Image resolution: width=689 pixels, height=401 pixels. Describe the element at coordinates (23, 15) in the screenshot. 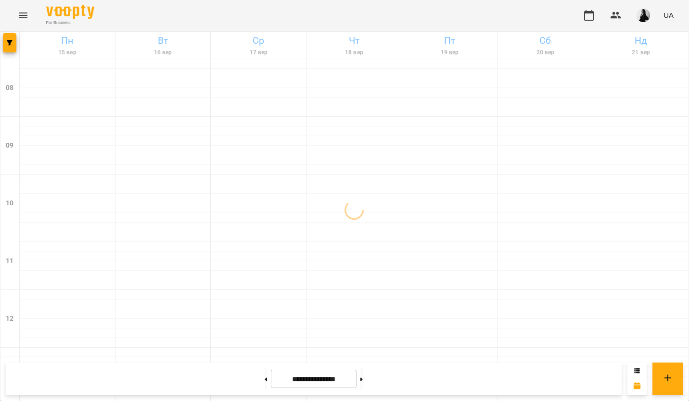

I see `button: Menu` at that location.